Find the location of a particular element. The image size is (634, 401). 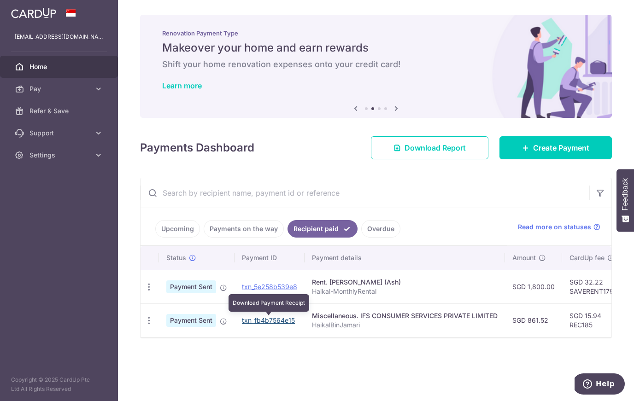

h6: Shift your home renovation expenses onto your credit card! is located at coordinates (376, 65).